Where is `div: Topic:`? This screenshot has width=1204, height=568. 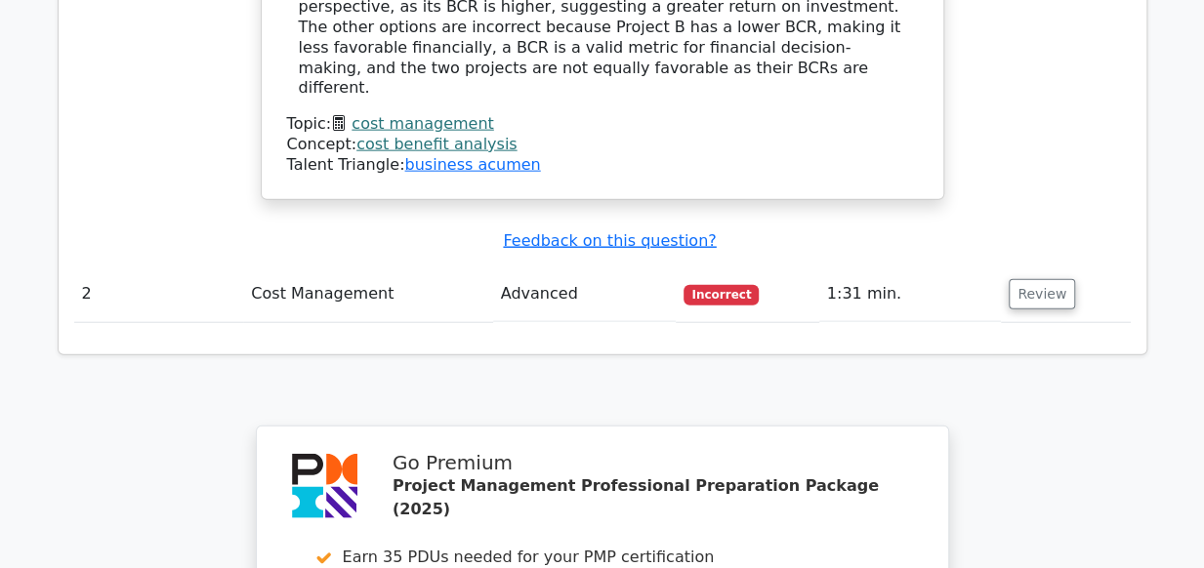
div: Topic: is located at coordinates (603, 124).